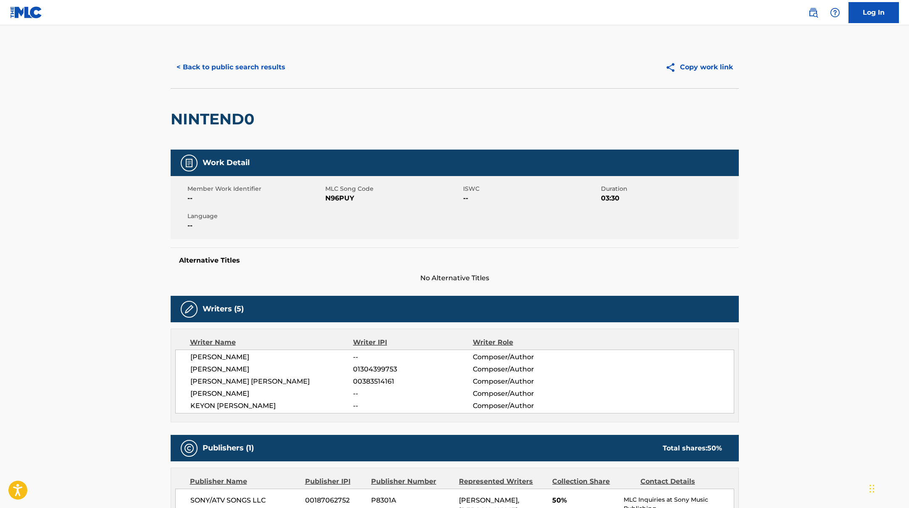 This screenshot has width=909, height=508. Describe the element at coordinates (714, 448) in the screenshot. I see `span: 50 %` at that location.